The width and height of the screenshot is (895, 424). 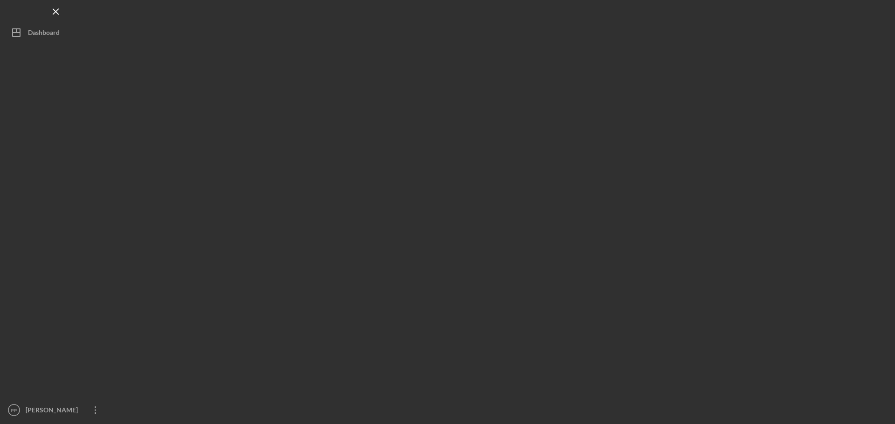 I want to click on div: Dashboard, so click(x=44, y=34).